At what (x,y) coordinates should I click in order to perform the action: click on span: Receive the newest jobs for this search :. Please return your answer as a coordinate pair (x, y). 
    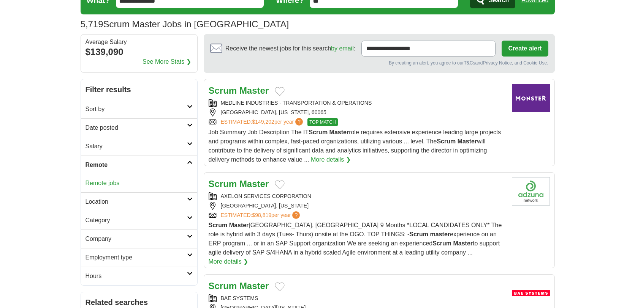
    Looking at the image, I should click on (290, 49).